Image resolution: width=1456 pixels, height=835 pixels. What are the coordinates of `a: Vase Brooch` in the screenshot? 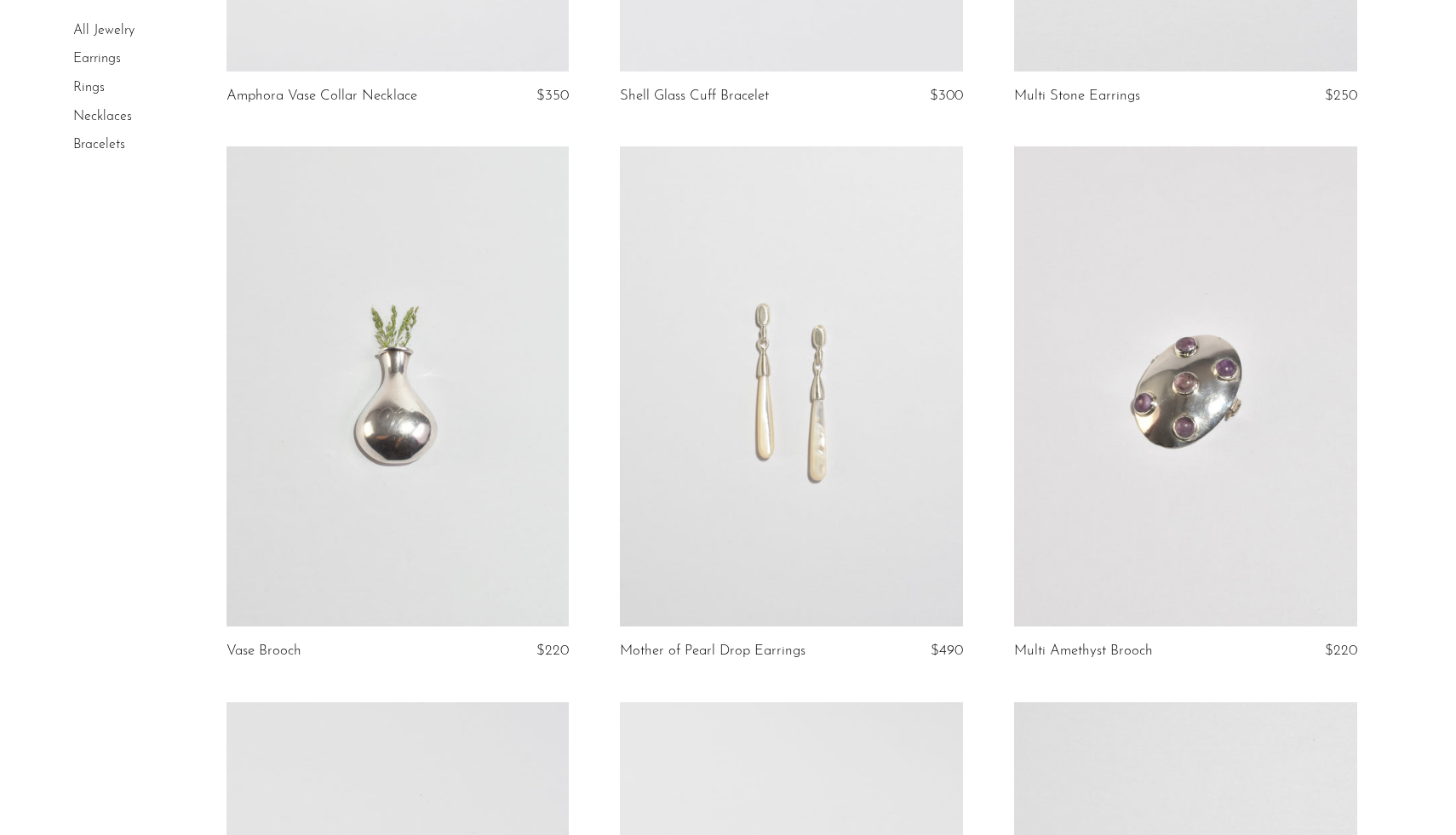 It's located at (264, 651).